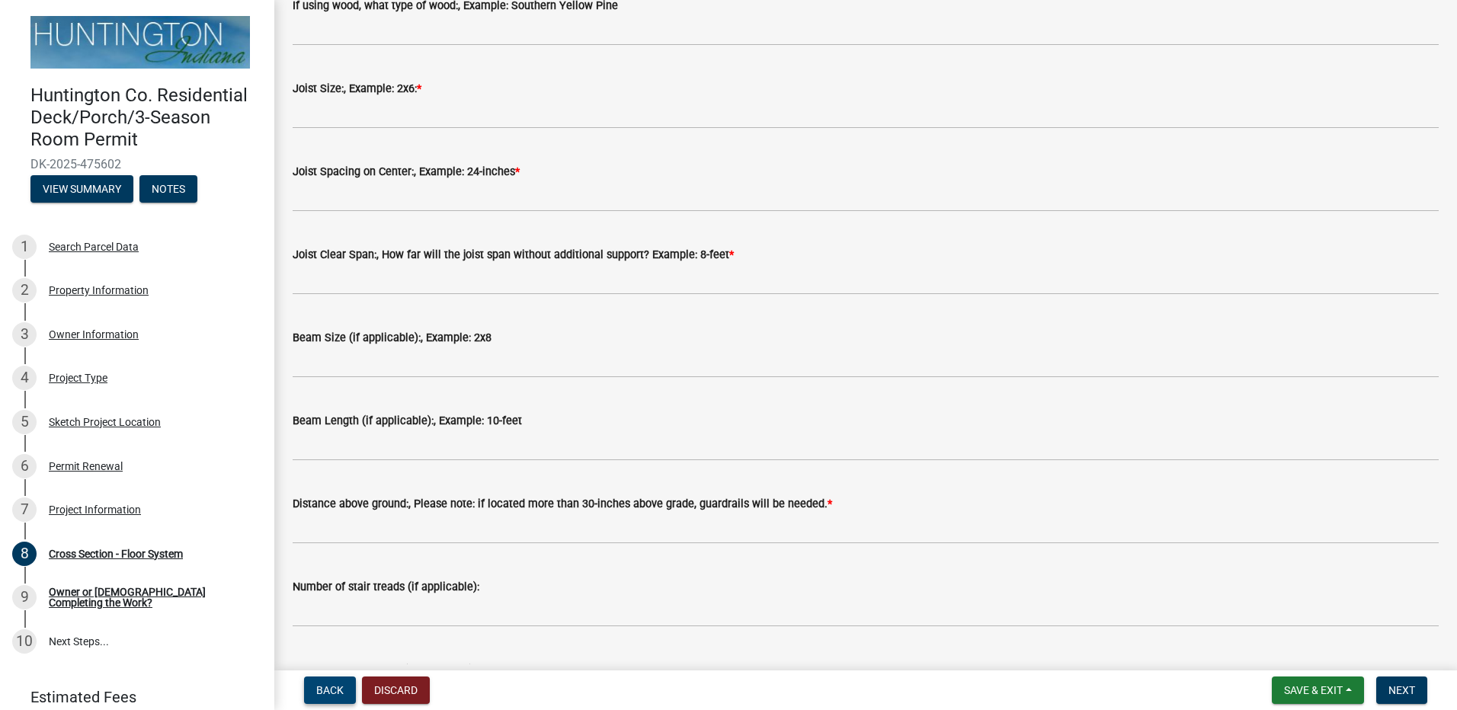  I want to click on h4: Huntington Co. Residential Deck/Porch/3-Season Room Permit, so click(146, 117).